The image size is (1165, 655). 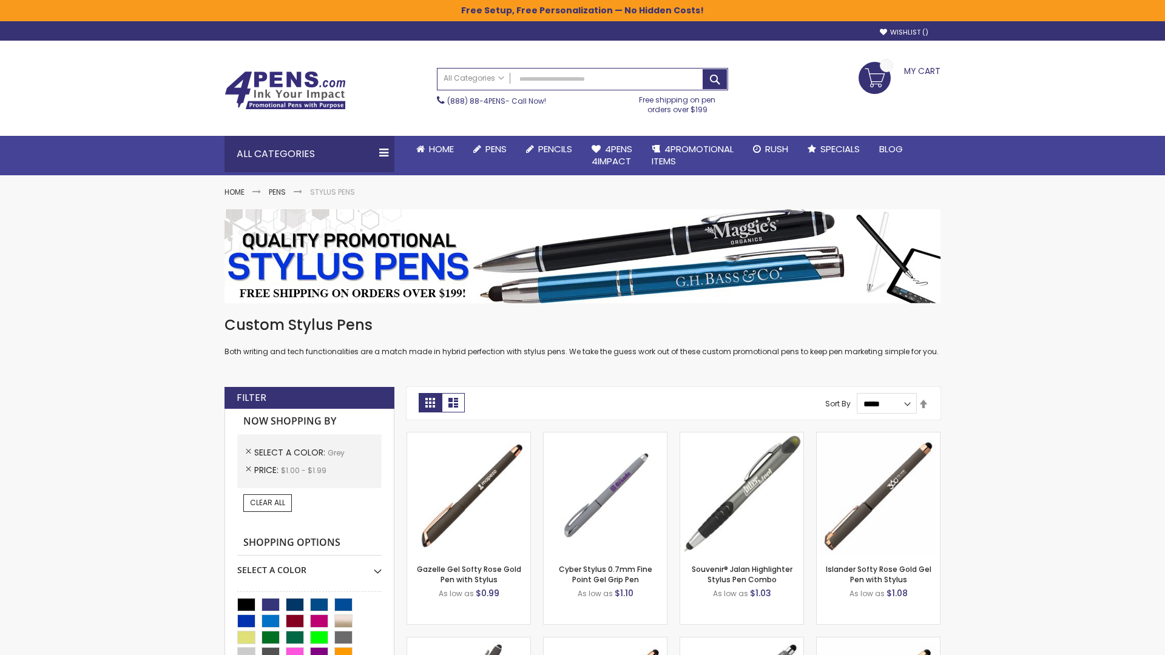 What do you see at coordinates (496, 101) in the screenshot?
I see `span: - Call Now!` at bounding box center [496, 101].